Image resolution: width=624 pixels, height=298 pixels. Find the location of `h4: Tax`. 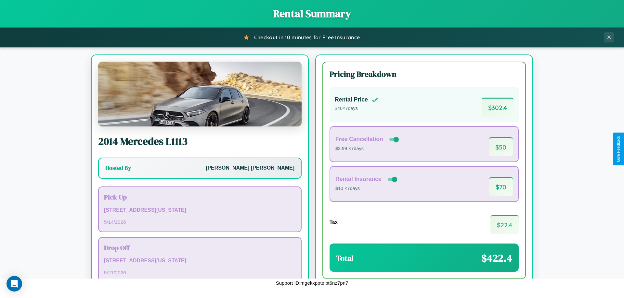

h4: Tax is located at coordinates (333, 222).